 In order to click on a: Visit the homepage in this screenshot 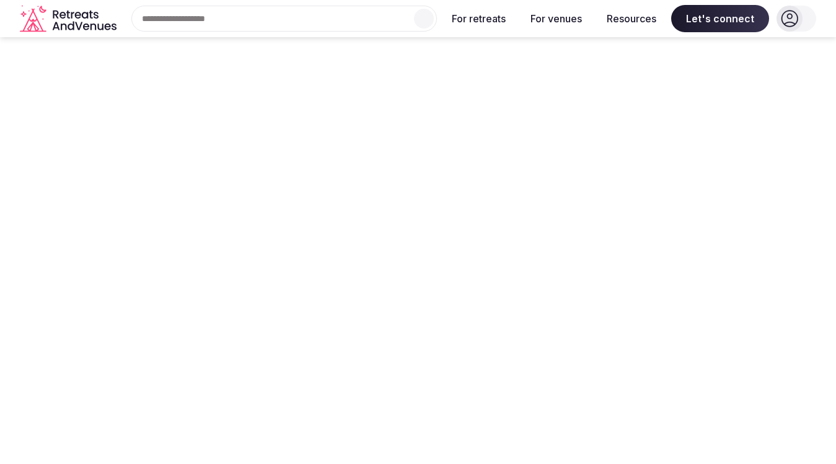, I will do `click(69, 19)`.